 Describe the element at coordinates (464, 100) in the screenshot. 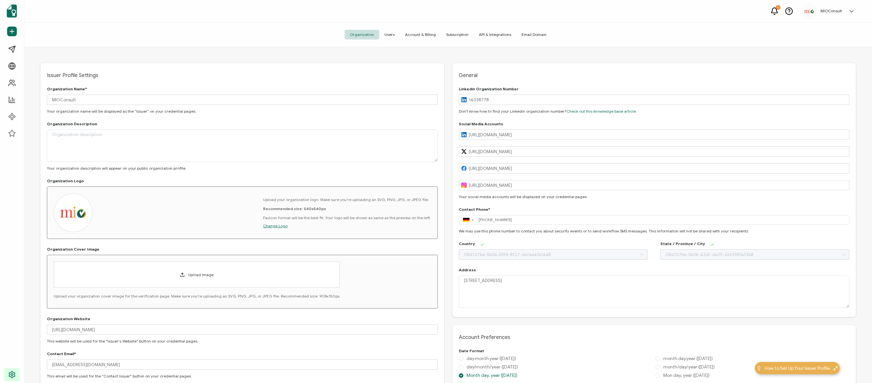

I see `img: Linkedin logo` at that location.